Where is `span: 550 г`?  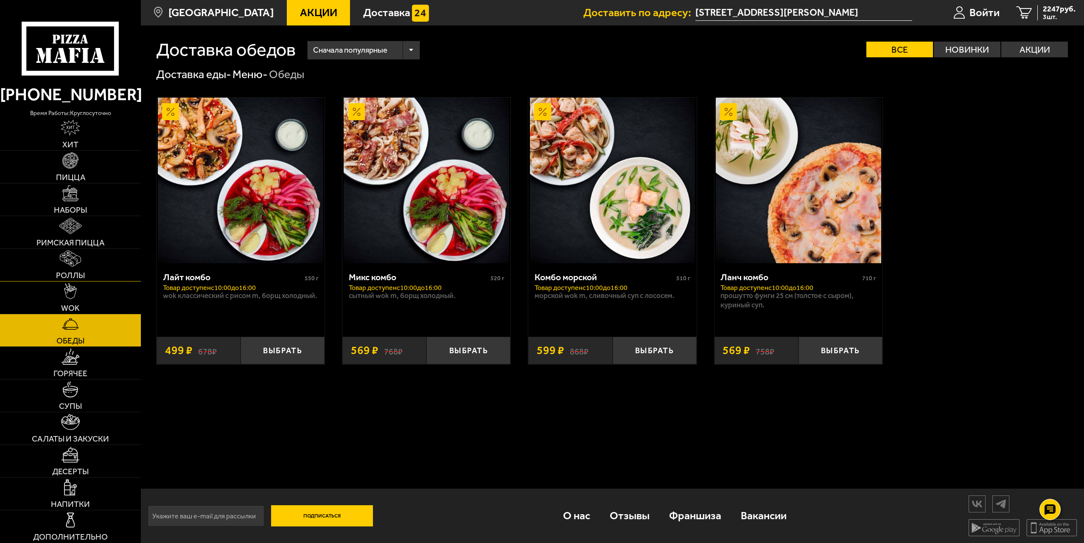
span: 550 г is located at coordinates (311, 278).